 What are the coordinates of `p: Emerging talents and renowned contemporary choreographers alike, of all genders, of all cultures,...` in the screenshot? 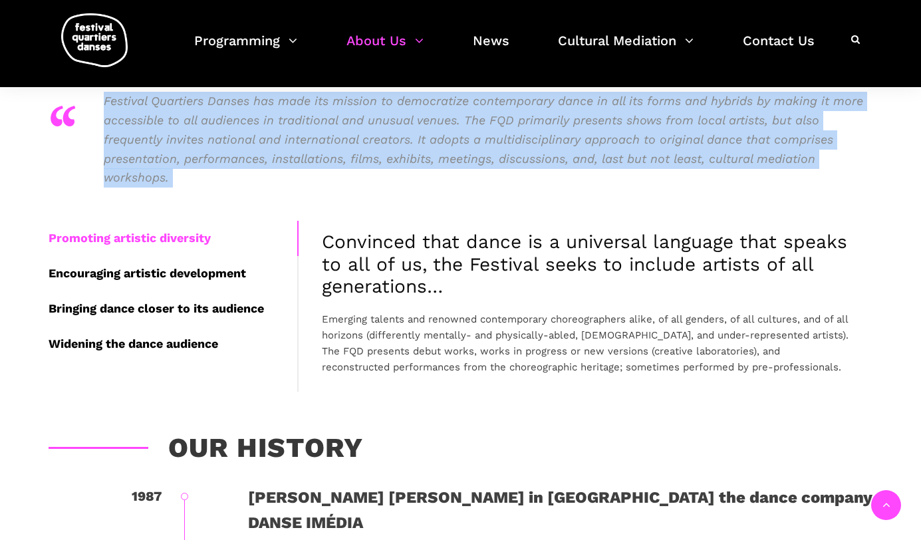 It's located at (586, 343).